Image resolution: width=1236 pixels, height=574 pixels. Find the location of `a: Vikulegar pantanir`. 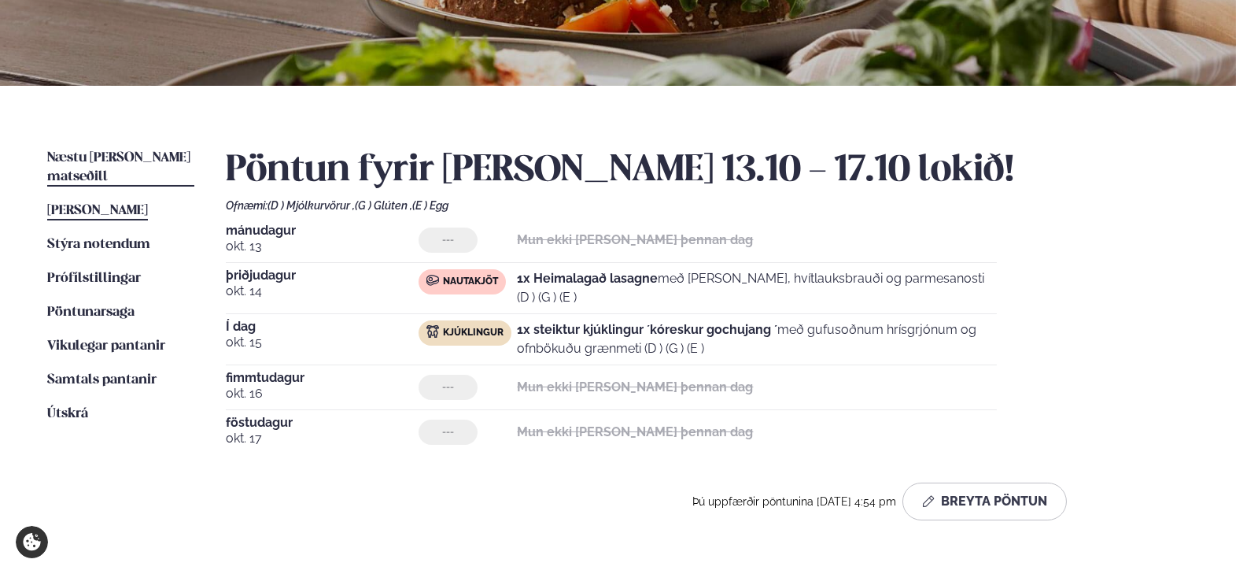

a: Vikulegar pantanir is located at coordinates (106, 346).